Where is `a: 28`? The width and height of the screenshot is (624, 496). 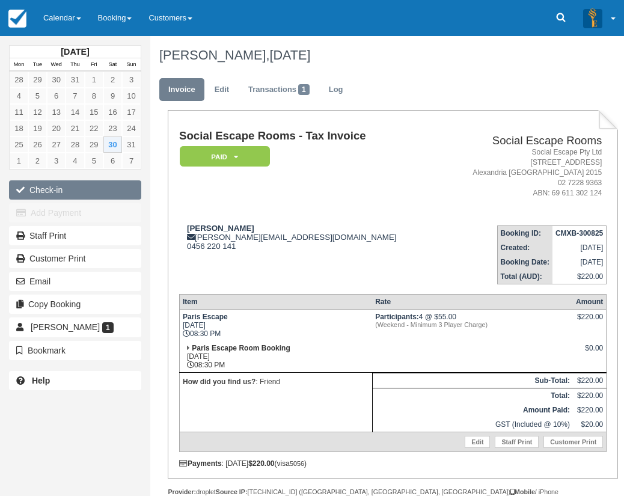
a: 28 is located at coordinates (19, 79).